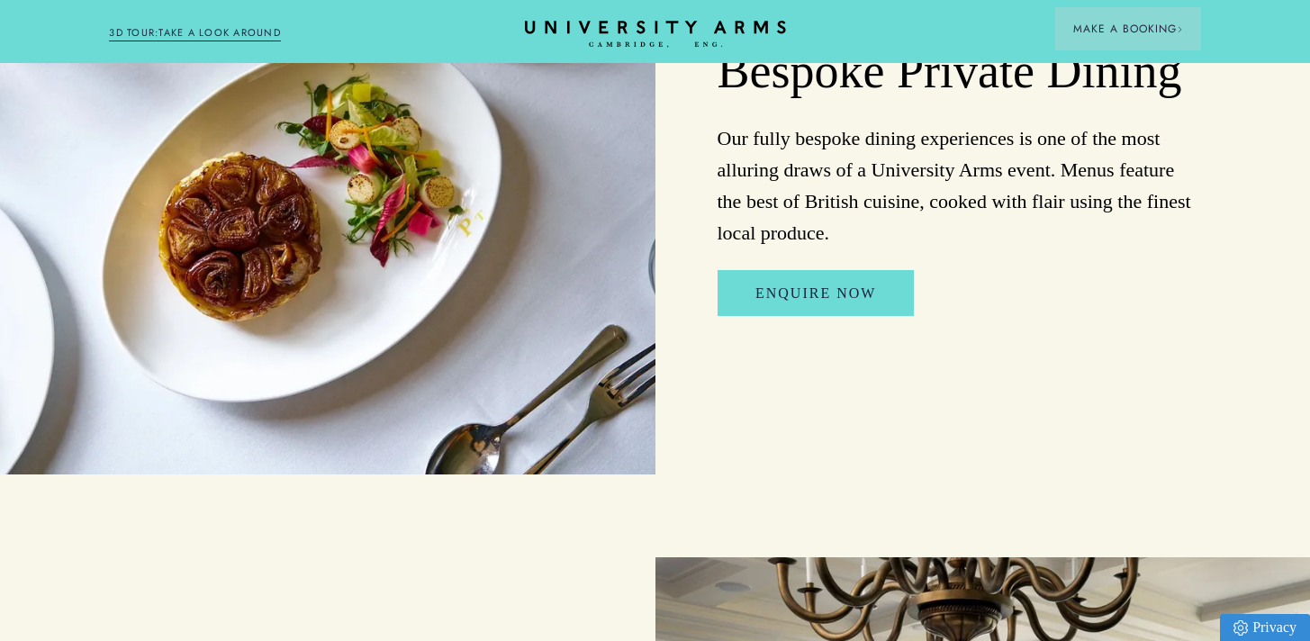 The image size is (1310, 641). Describe the element at coordinates (1128, 29) in the screenshot. I see `span: Make a Booking` at that location.